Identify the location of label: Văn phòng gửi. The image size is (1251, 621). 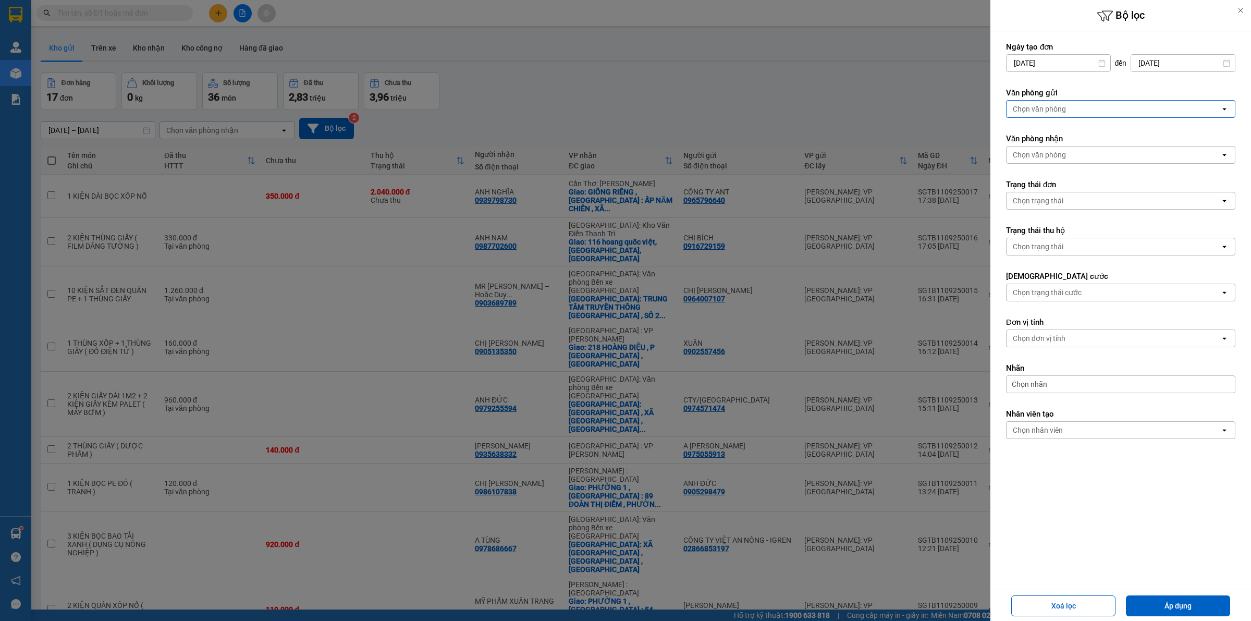
(1121, 93).